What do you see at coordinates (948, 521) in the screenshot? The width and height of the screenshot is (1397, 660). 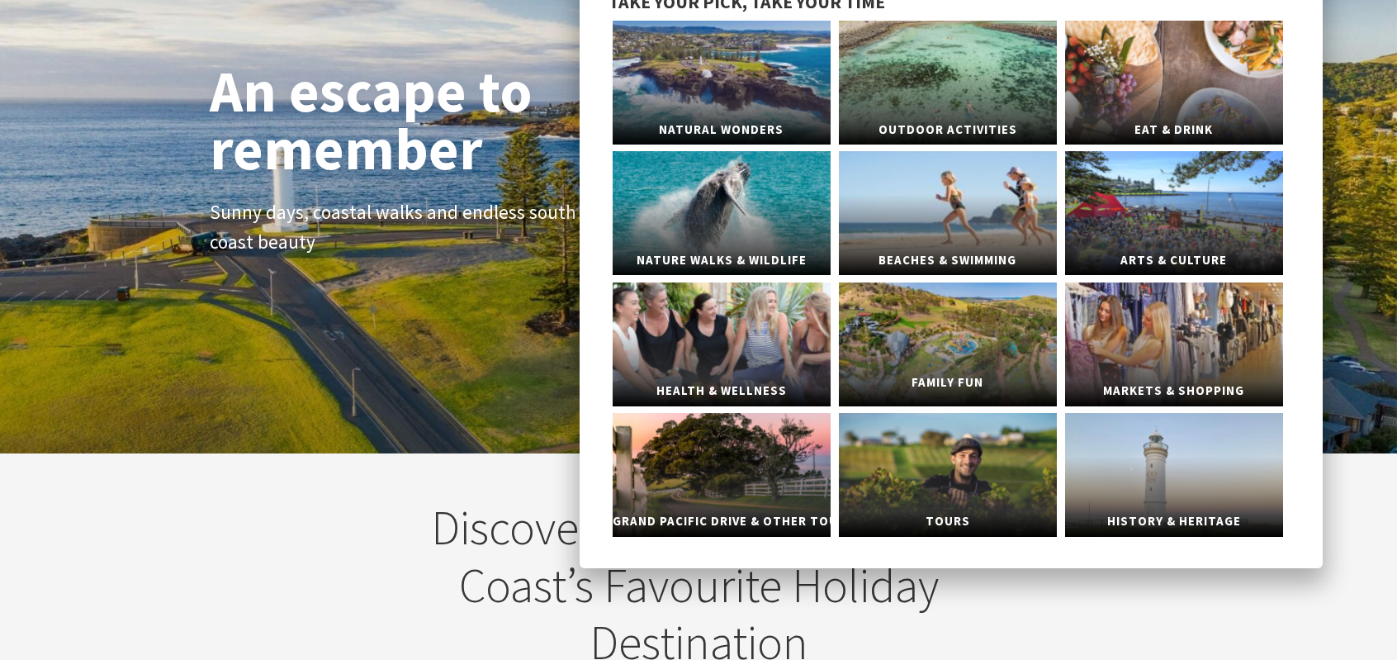 I see `span: Tours` at bounding box center [948, 521].